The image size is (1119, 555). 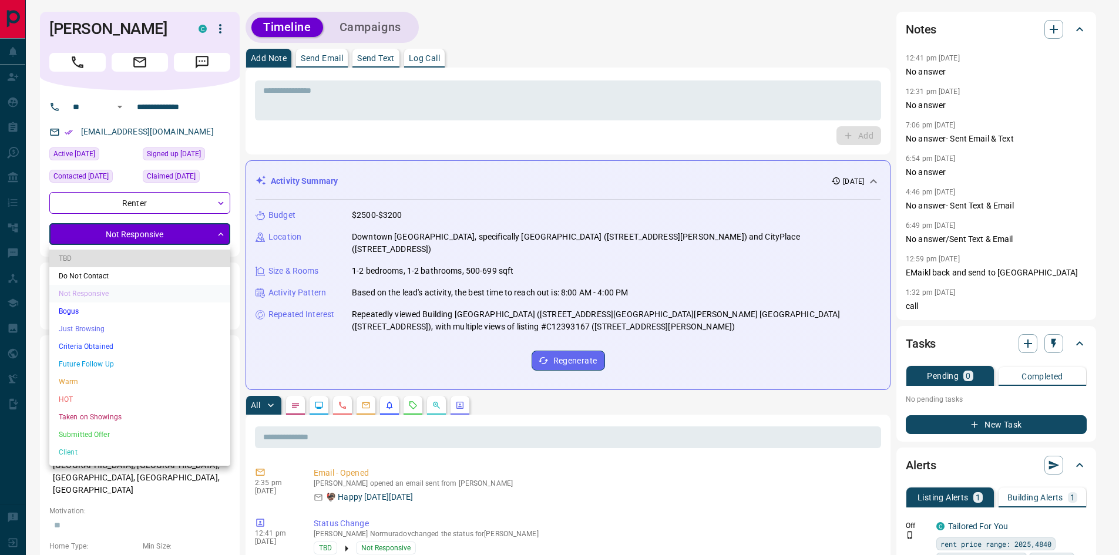 What do you see at coordinates (140, 329) in the screenshot?
I see `li: Just Browsing` at bounding box center [140, 329].